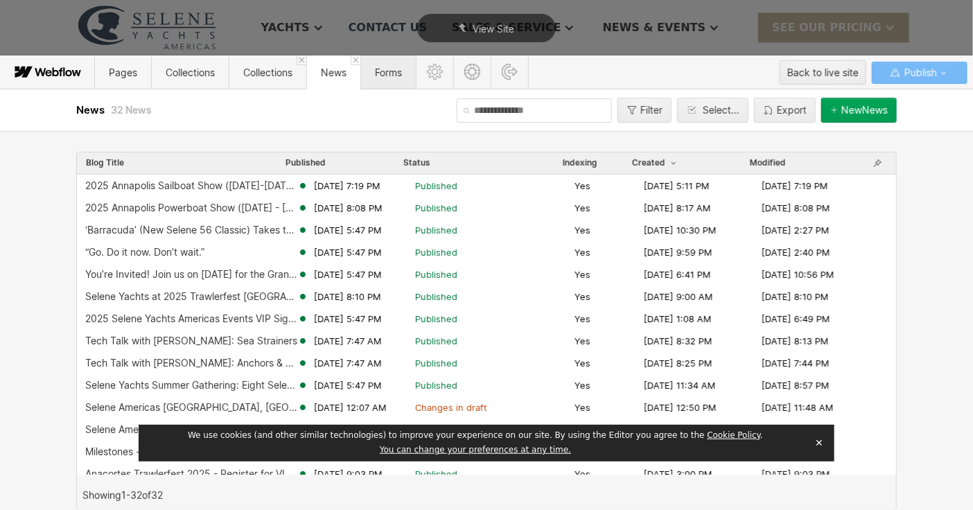 This screenshot has width=973, height=510. What do you see at coordinates (475, 435) in the screenshot?
I see `span: We use cookies (and other similar technologies) to improve your experience on our site. By using ...` at bounding box center [475, 435].